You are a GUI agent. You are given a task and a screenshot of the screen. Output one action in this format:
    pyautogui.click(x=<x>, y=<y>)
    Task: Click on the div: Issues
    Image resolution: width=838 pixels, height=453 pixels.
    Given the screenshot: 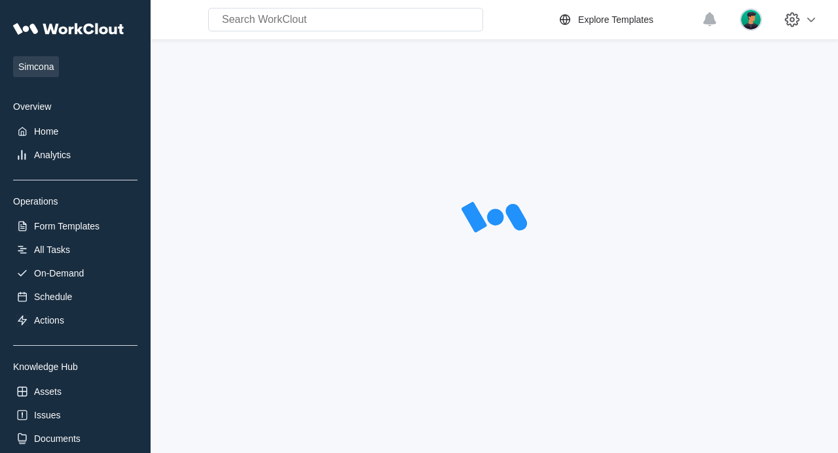 What is the action you would take?
    pyautogui.click(x=47, y=415)
    